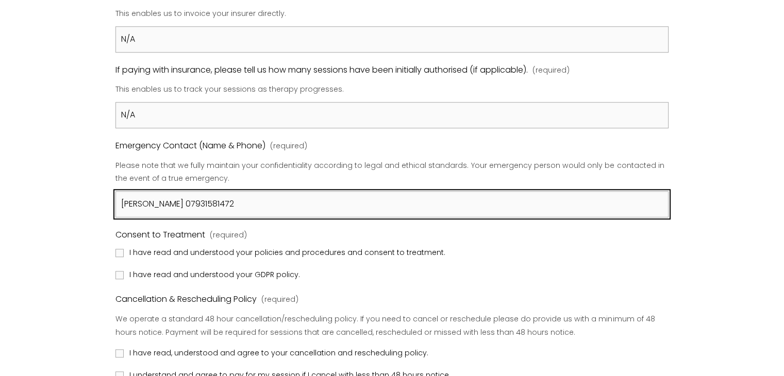  I want to click on p: This enables us to track your sessions as therapy progresses., so click(392, 90).